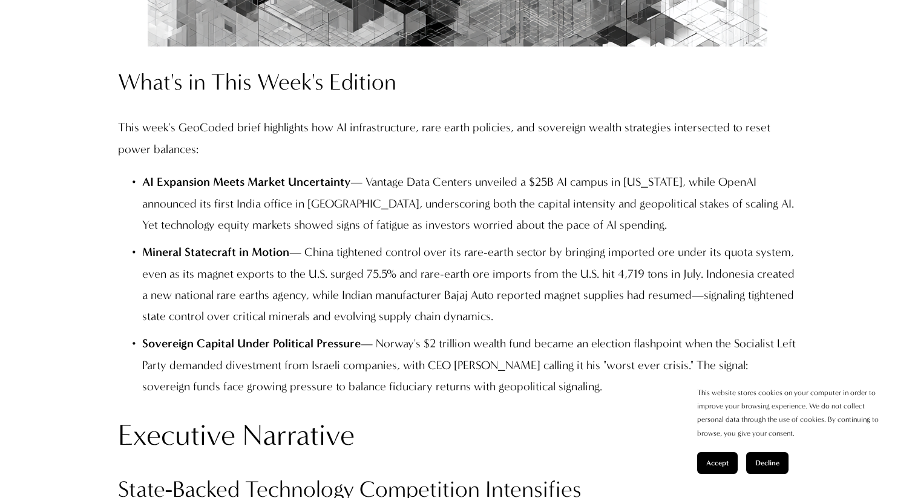 This screenshot has height=498, width=915. I want to click on p: — China tightened control over its rare-earth sector by bringing imported ore under its quota sys..., so click(470, 284).